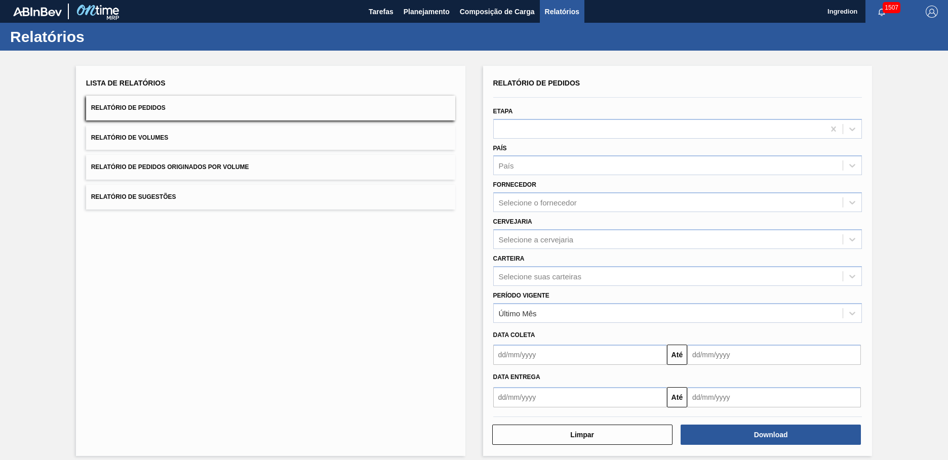 The width and height of the screenshot is (948, 460). Describe the element at coordinates (134, 197) in the screenshot. I see `span: Relatório de Sugestões` at that location.